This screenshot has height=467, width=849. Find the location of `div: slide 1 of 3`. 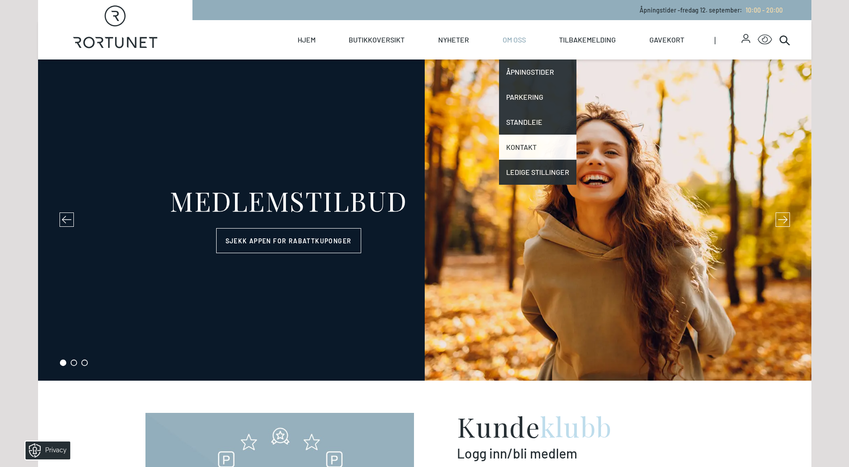

div: slide 1 of 3 is located at coordinates (425, 220).